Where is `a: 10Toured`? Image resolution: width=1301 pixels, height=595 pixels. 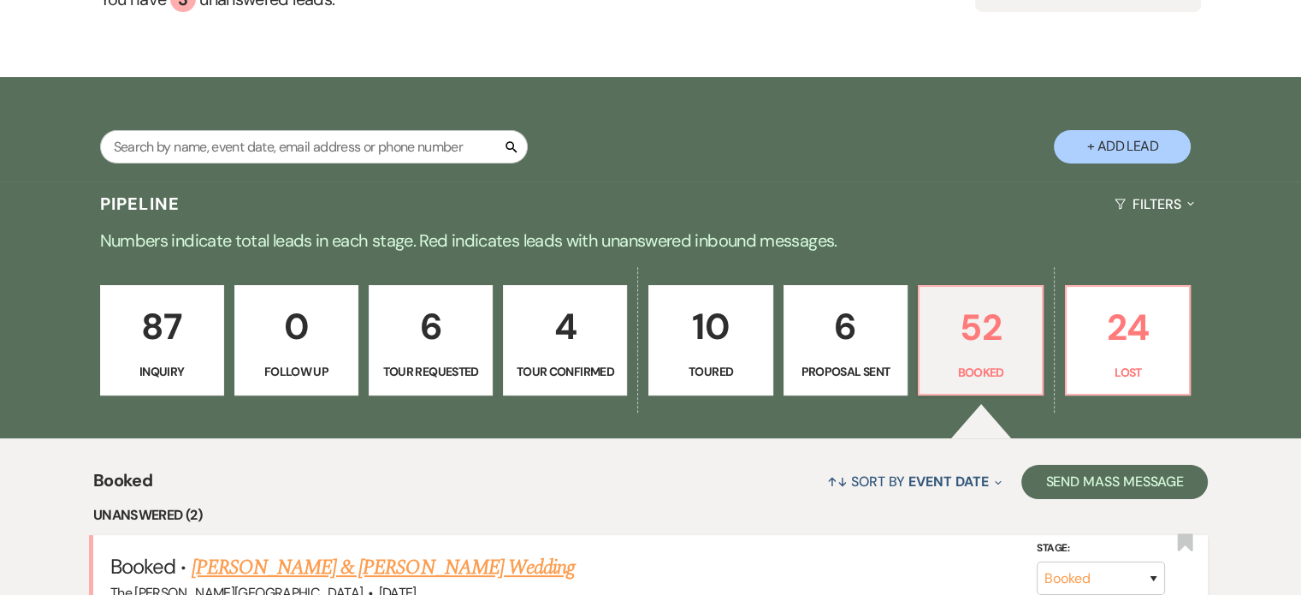
a: 10Toured is located at coordinates (710, 340).